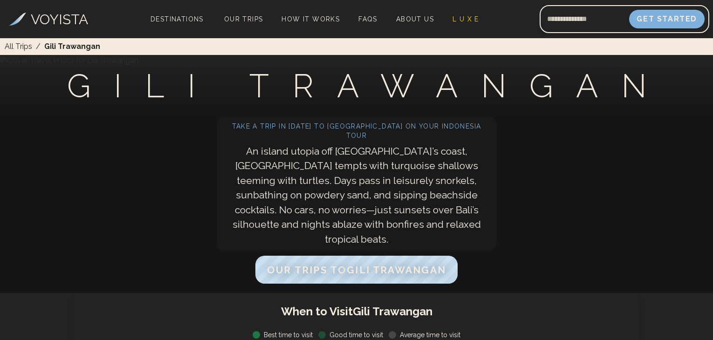 The image size is (713, 340). Describe the element at coordinates (430, 335) in the screenshot. I see `span: Average time to visit` at that location.